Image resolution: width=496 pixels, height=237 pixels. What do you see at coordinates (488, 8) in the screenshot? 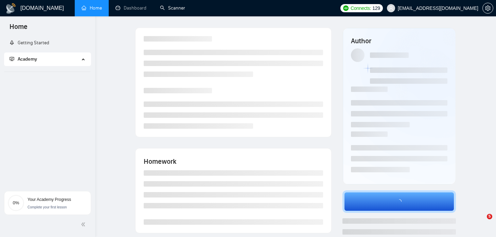
I see `a: setting` at bounding box center [488, 8].